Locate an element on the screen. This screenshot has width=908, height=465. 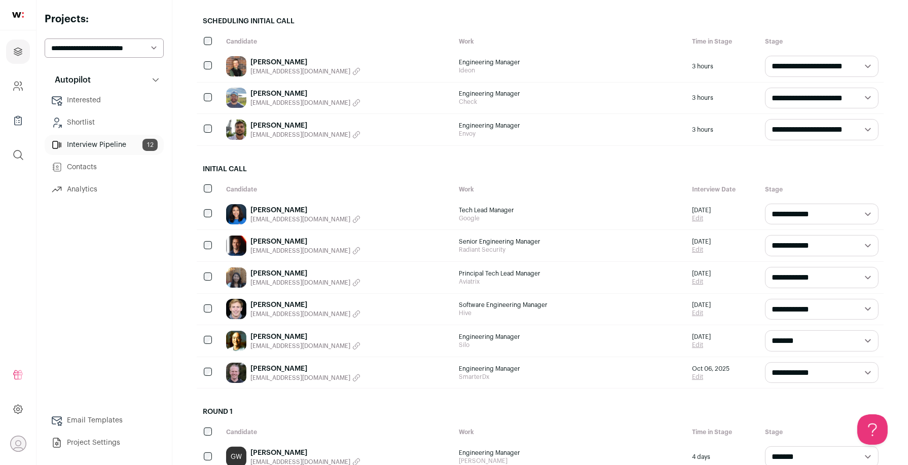
img: e0d952a77245496216868f396c7b53d215d4753a9e3d3b0899fa06843d5a0296.jpg is located at coordinates (236, 214).